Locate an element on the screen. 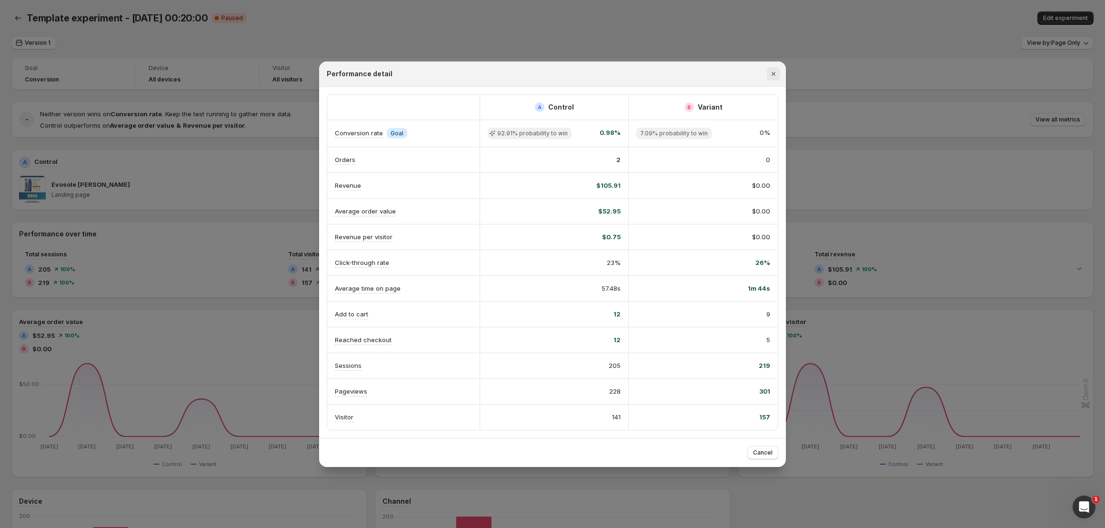 The height and width of the screenshot is (528, 1105). p: Revenue per visitor is located at coordinates (363, 237).